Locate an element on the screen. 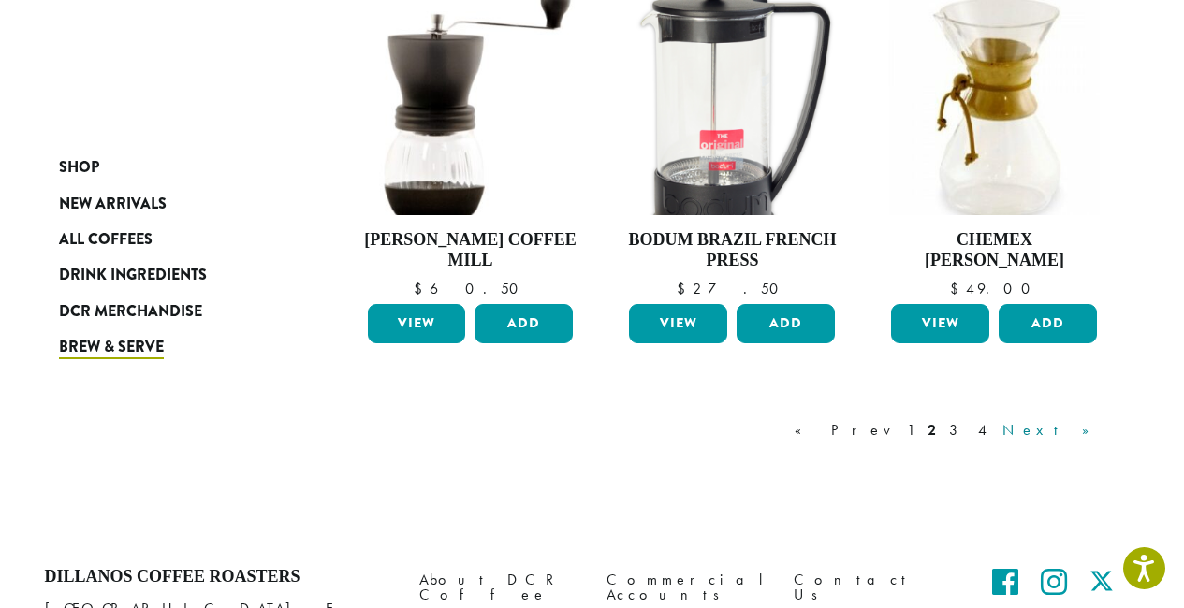  a: 3 is located at coordinates (957, 431).